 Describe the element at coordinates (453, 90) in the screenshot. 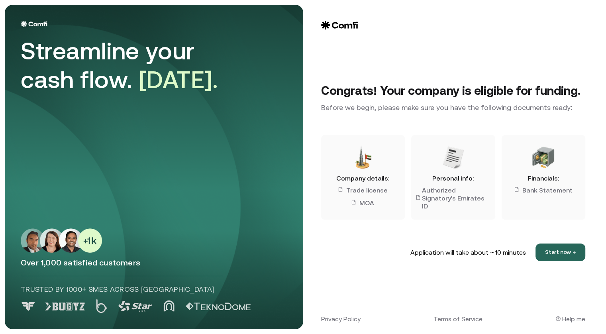

I see `h3: Congrats! Your company is eligible for funding.` at that location.